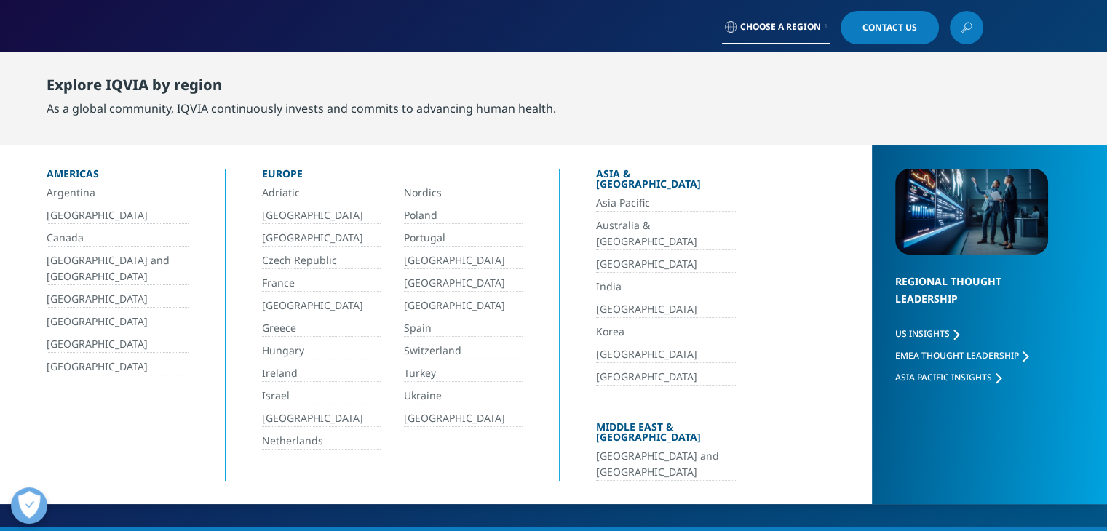  What do you see at coordinates (321, 328) in the screenshot?
I see `a: Greece` at bounding box center [321, 328].